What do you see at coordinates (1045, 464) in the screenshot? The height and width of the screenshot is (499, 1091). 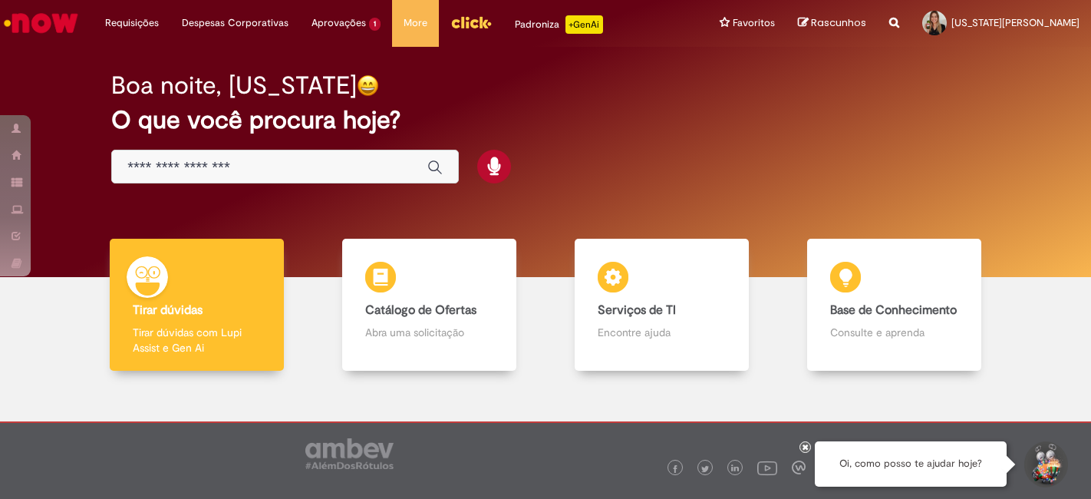 I see `button: Iniciar Conversa de Suporte` at bounding box center [1045, 464].